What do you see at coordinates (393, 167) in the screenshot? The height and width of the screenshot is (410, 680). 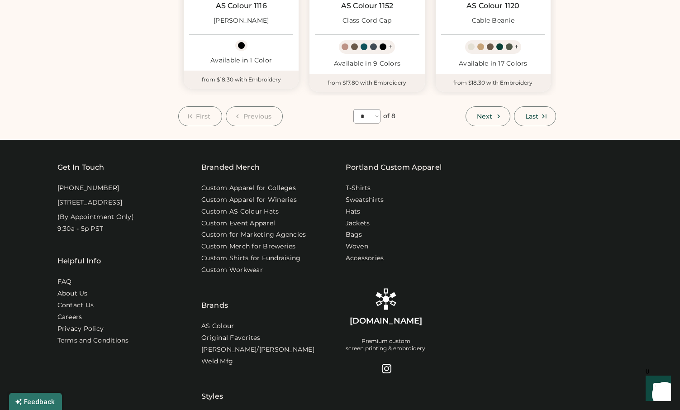 I see `a: Portland Custom Apparel` at bounding box center [393, 167].